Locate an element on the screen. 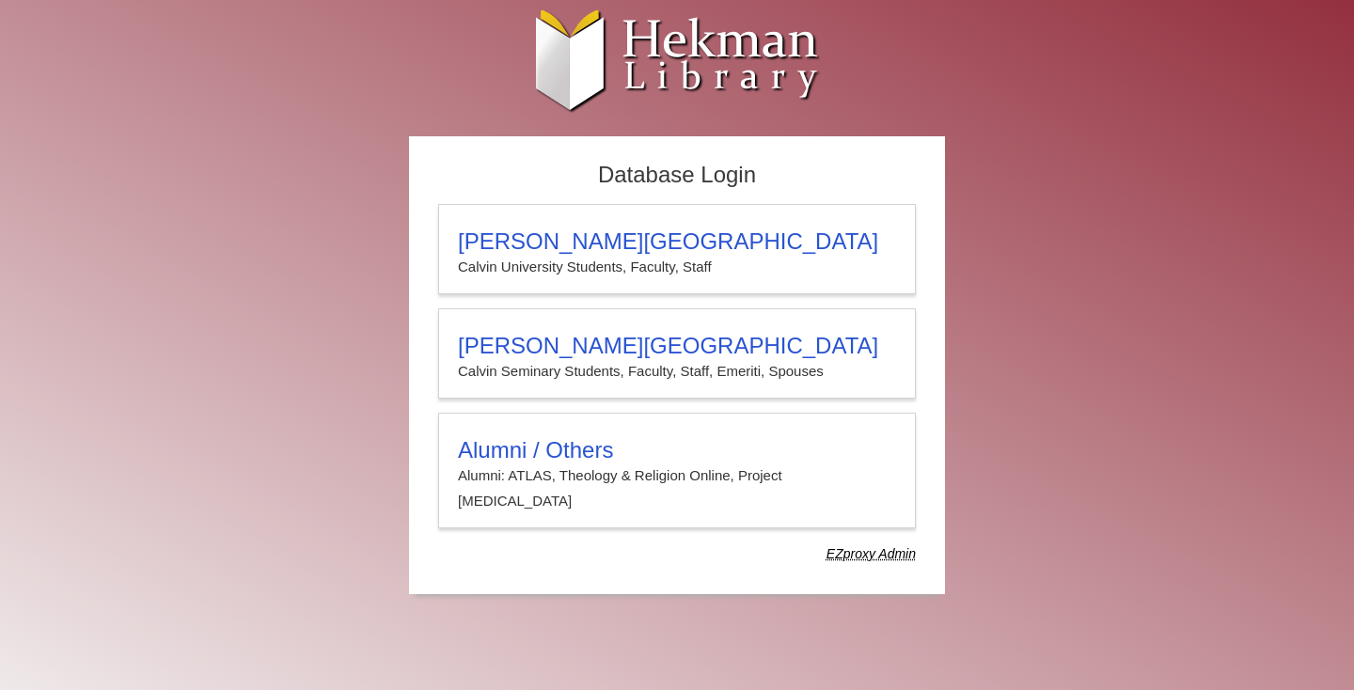 Image resolution: width=1354 pixels, height=690 pixels. h3: Alumni / Others is located at coordinates (677, 450).